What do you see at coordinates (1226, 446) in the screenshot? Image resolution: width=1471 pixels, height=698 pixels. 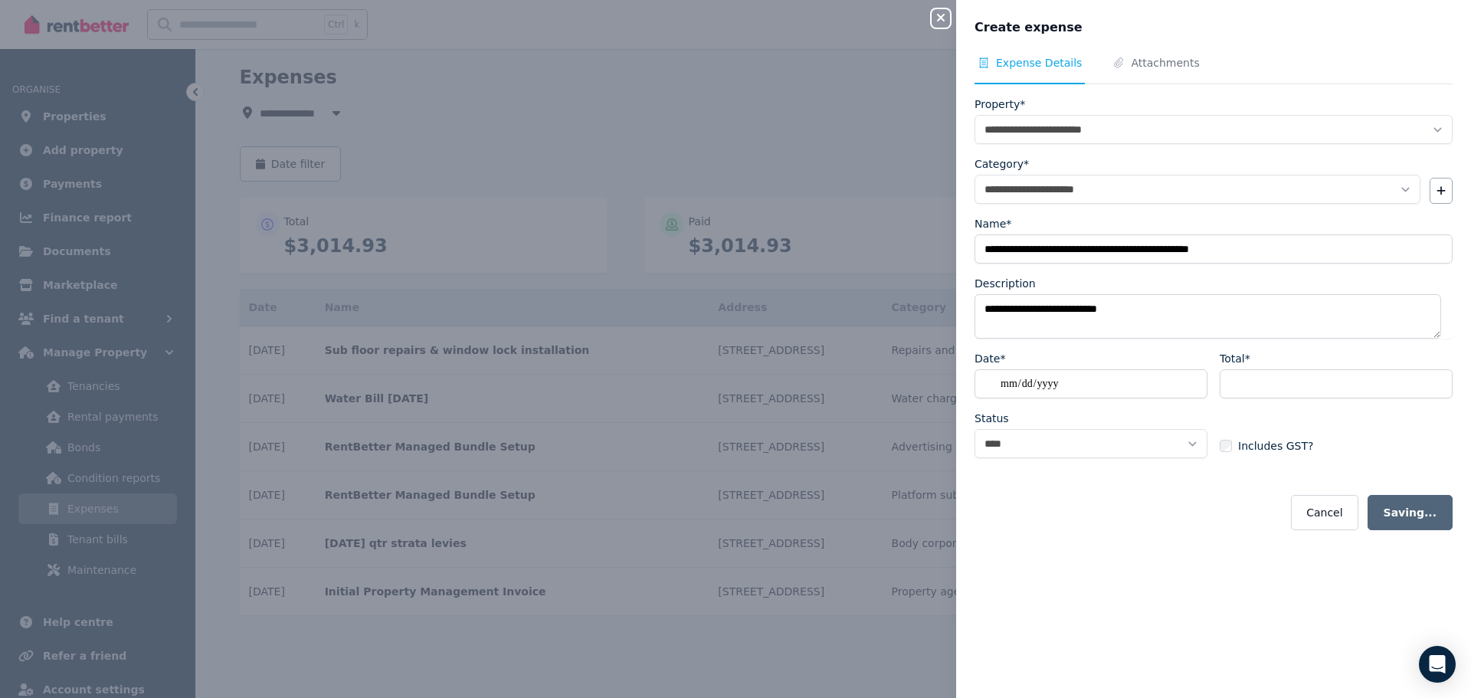 I see `input: Includes GST?` at bounding box center [1226, 446].